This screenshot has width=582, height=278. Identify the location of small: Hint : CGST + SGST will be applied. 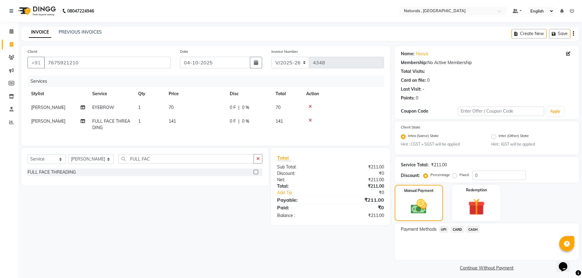
(441, 144).